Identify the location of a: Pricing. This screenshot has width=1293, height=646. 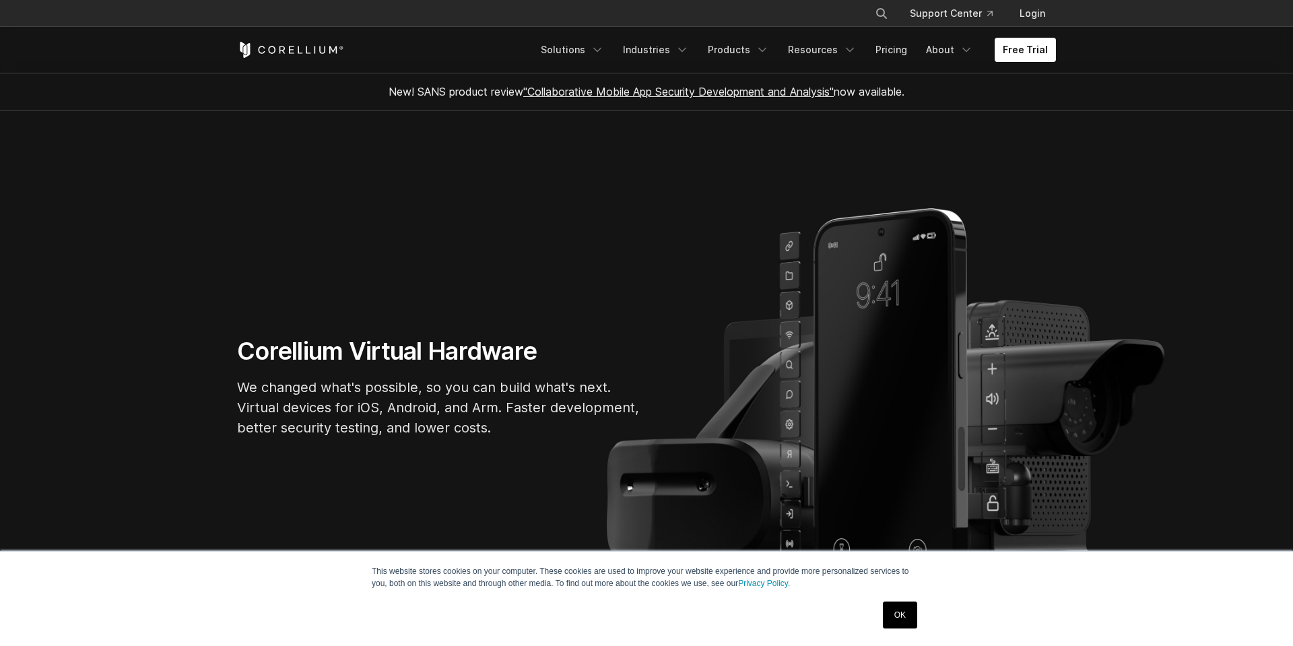
(891, 50).